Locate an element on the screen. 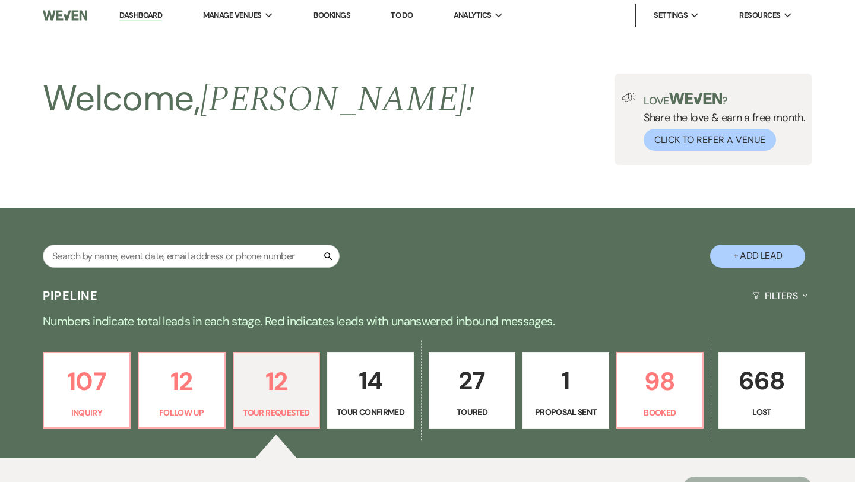 The image size is (855, 482). p: 27 is located at coordinates (472, 380).